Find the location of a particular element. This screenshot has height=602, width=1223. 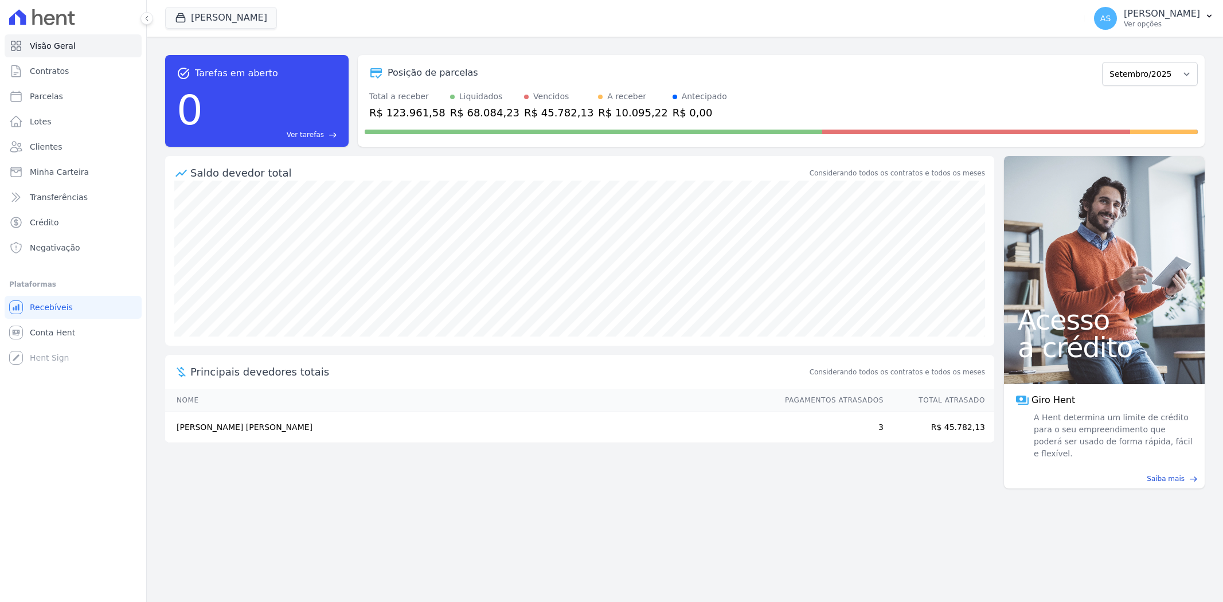

div: A receber is located at coordinates (627, 96).